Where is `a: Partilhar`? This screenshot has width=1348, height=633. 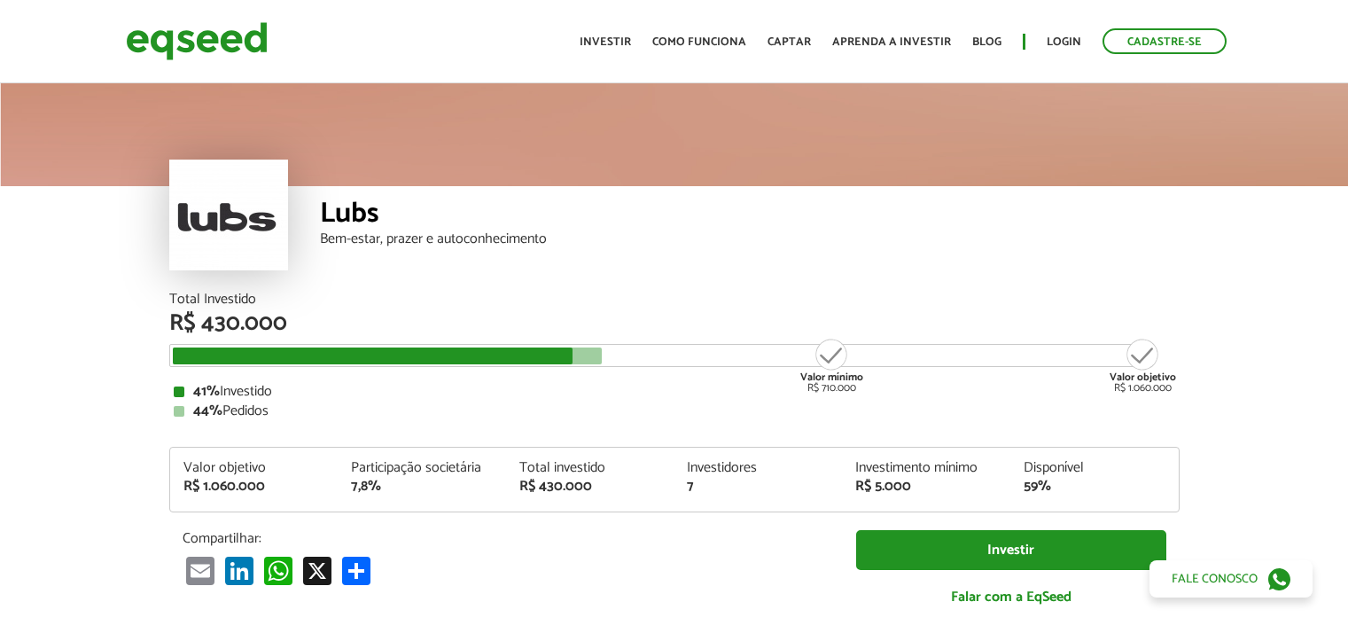
a: Partilhar is located at coordinates (356, 570).